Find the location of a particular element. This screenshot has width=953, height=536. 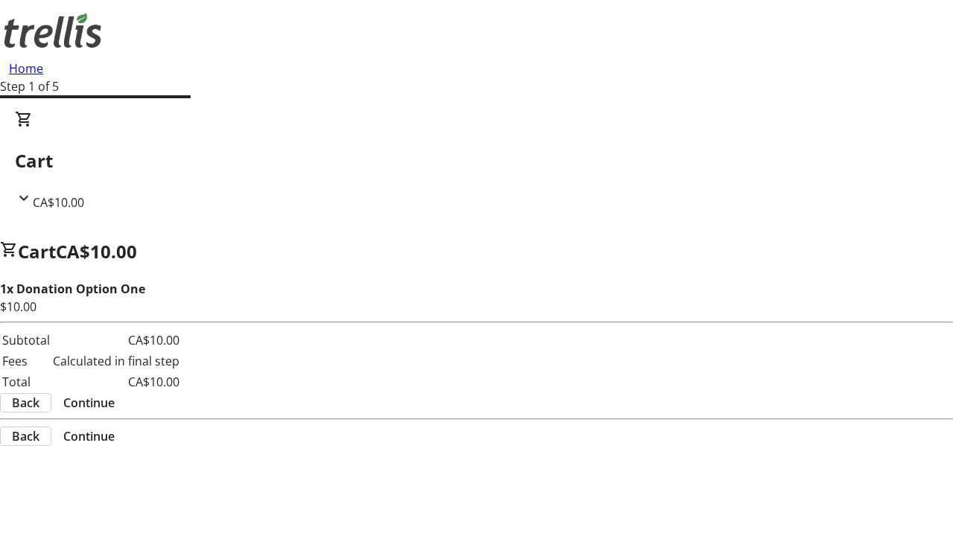

td: Calculated in final step is located at coordinates (116, 361).